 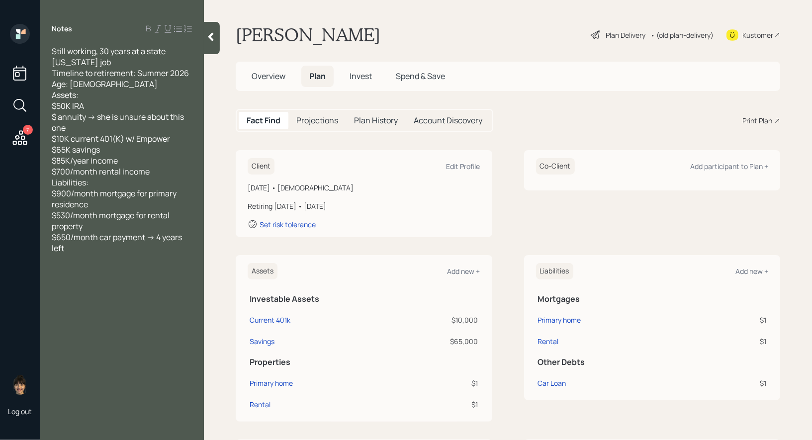 I want to click on h5: Properties, so click(x=364, y=362).